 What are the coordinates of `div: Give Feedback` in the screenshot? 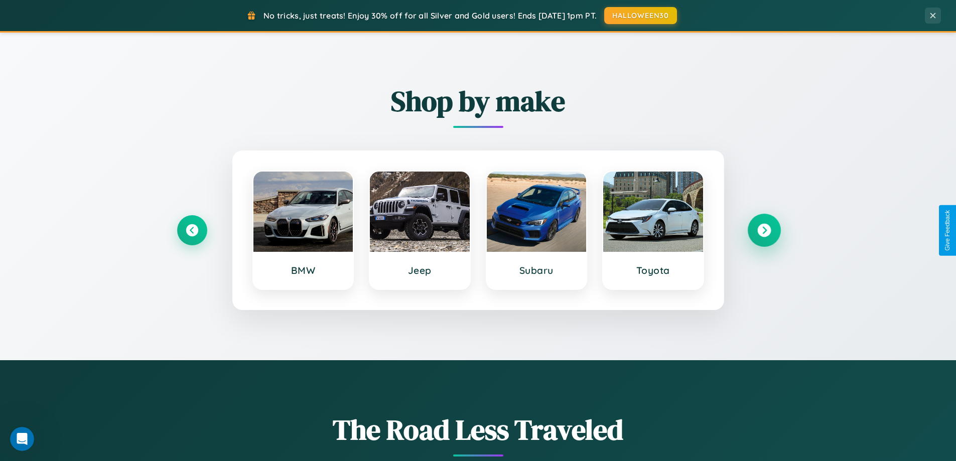 It's located at (948, 230).